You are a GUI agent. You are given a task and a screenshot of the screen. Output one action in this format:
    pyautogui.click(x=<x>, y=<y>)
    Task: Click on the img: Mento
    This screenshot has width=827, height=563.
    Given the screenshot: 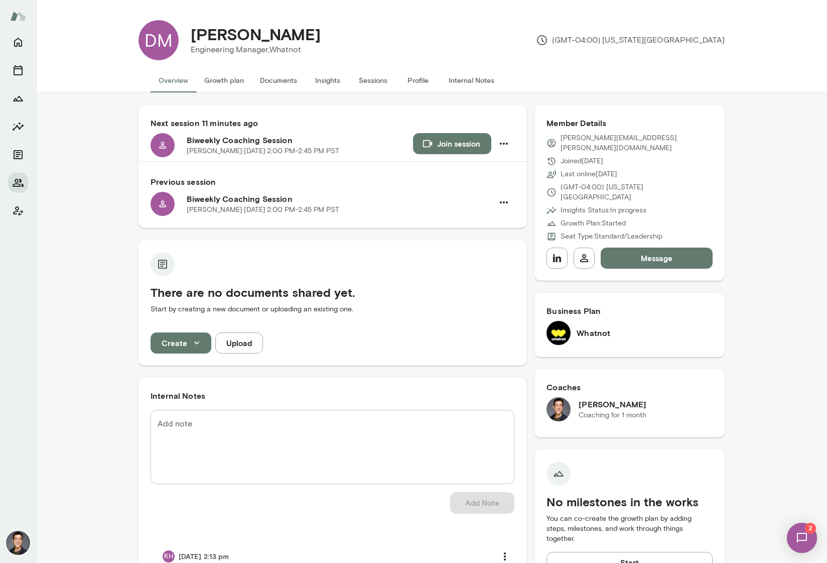 What is the action you would take?
    pyautogui.click(x=18, y=16)
    